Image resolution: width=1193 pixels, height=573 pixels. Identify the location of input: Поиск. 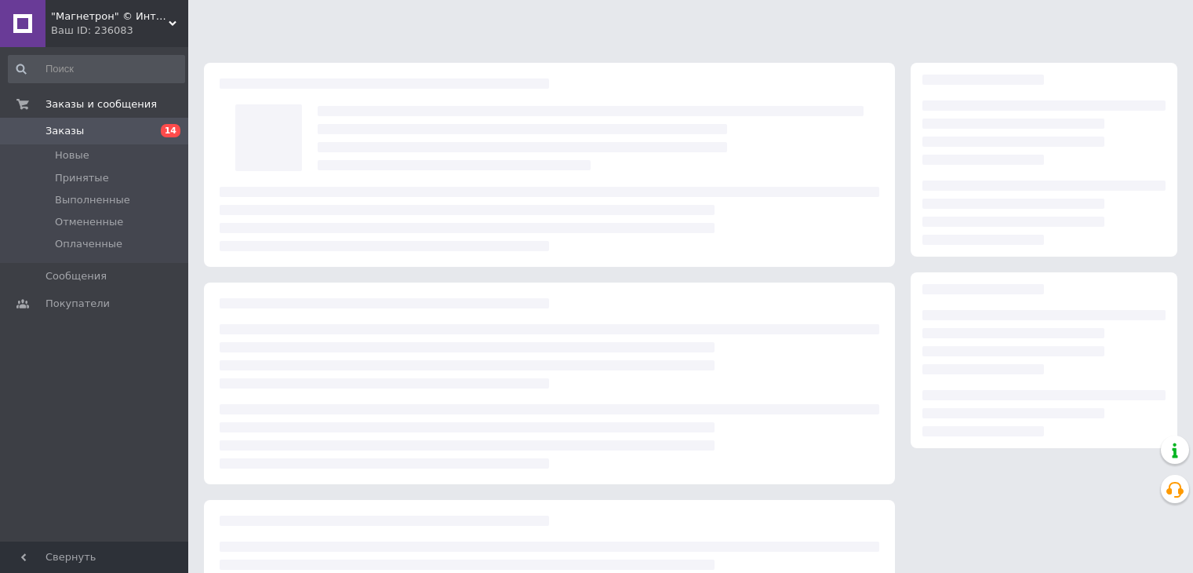
(97, 69).